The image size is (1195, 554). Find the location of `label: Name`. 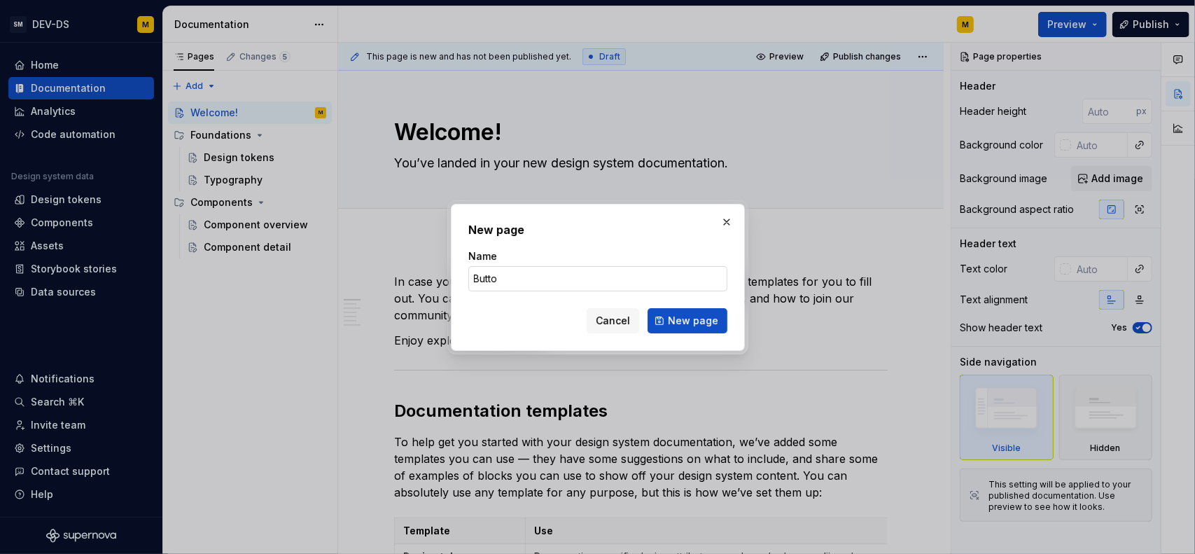

label: Name is located at coordinates (483, 256).